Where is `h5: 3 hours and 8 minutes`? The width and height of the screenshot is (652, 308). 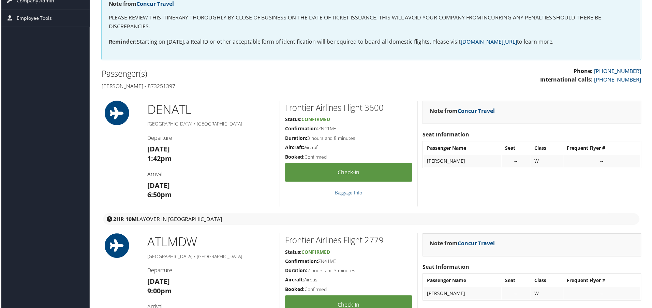 h5: 3 hours and 8 minutes is located at coordinates (349, 139).